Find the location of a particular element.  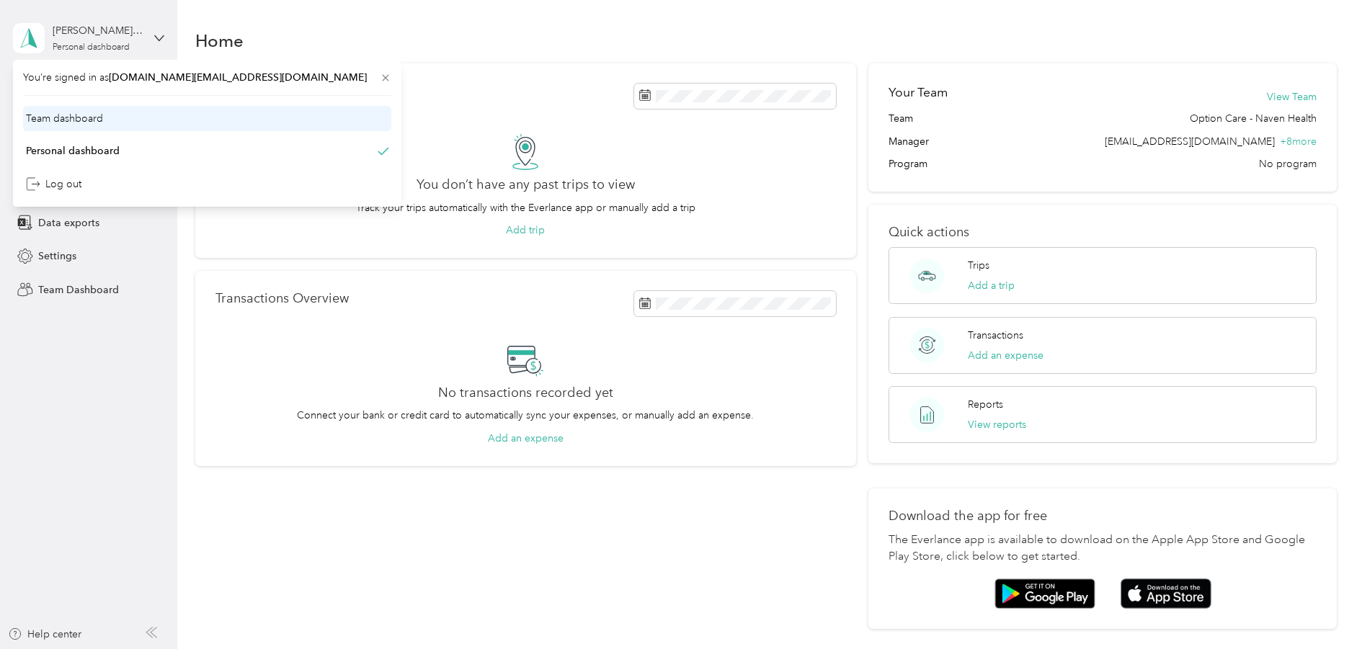

button: View reports is located at coordinates (997, 424).